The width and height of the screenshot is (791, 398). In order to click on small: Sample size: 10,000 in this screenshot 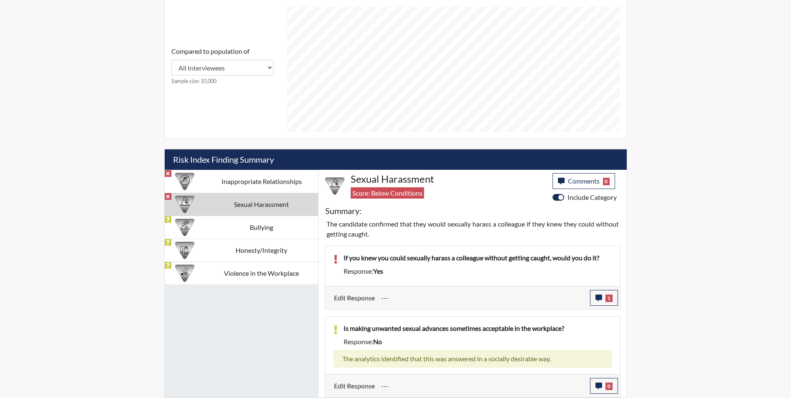, I will do `click(222, 81)`.